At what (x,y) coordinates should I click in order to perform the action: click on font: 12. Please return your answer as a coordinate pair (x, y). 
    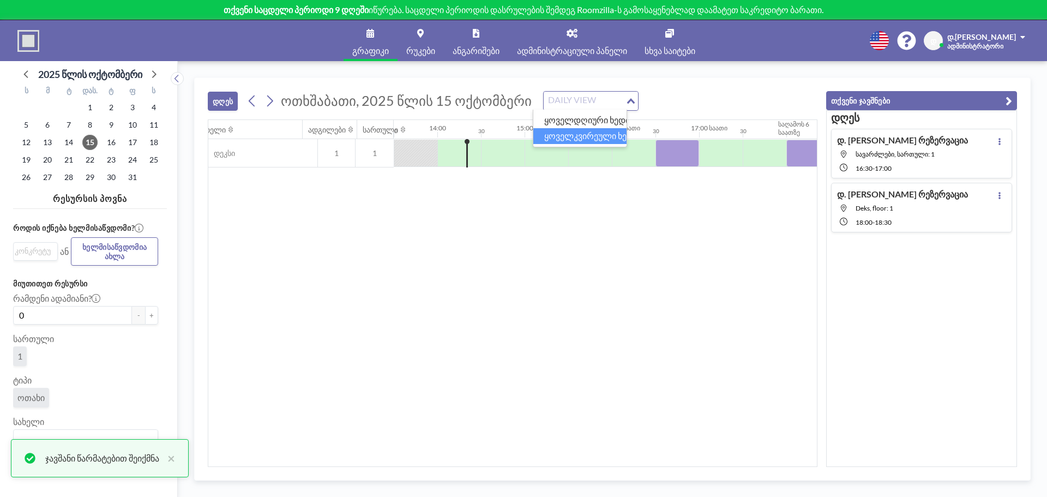
    Looking at the image, I should click on (26, 142).